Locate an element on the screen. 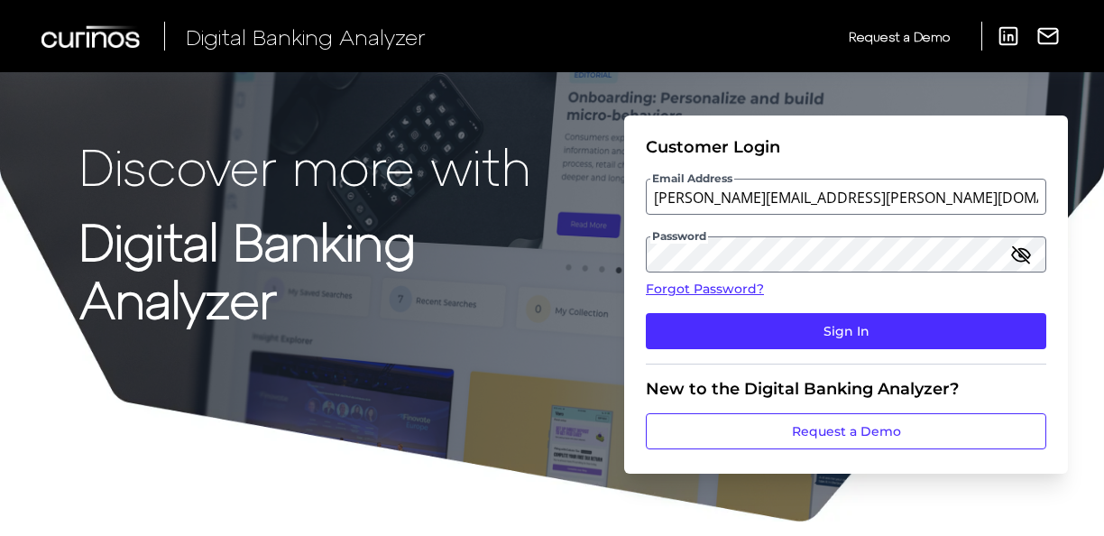 The width and height of the screenshot is (1104, 536). div: New to the Digital Banking Analyzer? is located at coordinates (846, 389).